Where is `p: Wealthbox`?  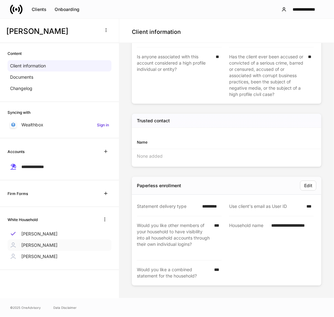
p: Wealthbox is located at coordinates (32, 125).